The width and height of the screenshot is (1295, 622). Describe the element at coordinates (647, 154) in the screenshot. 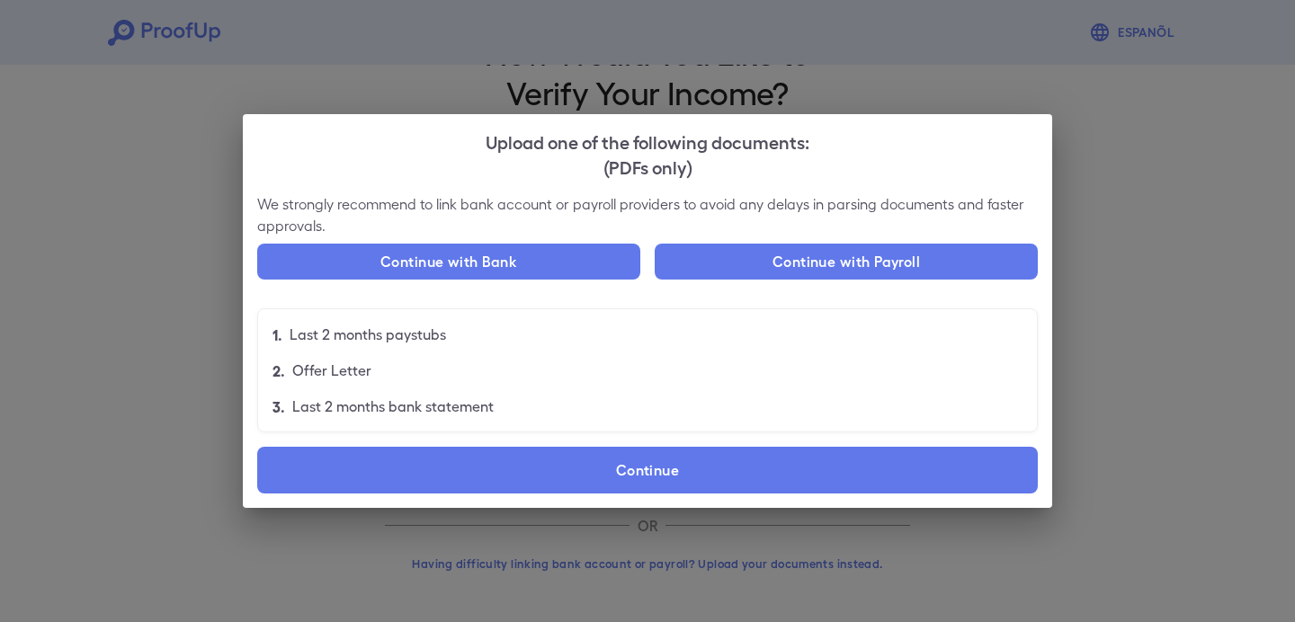

I see `h2: Upload one of the following documents:` at that location.